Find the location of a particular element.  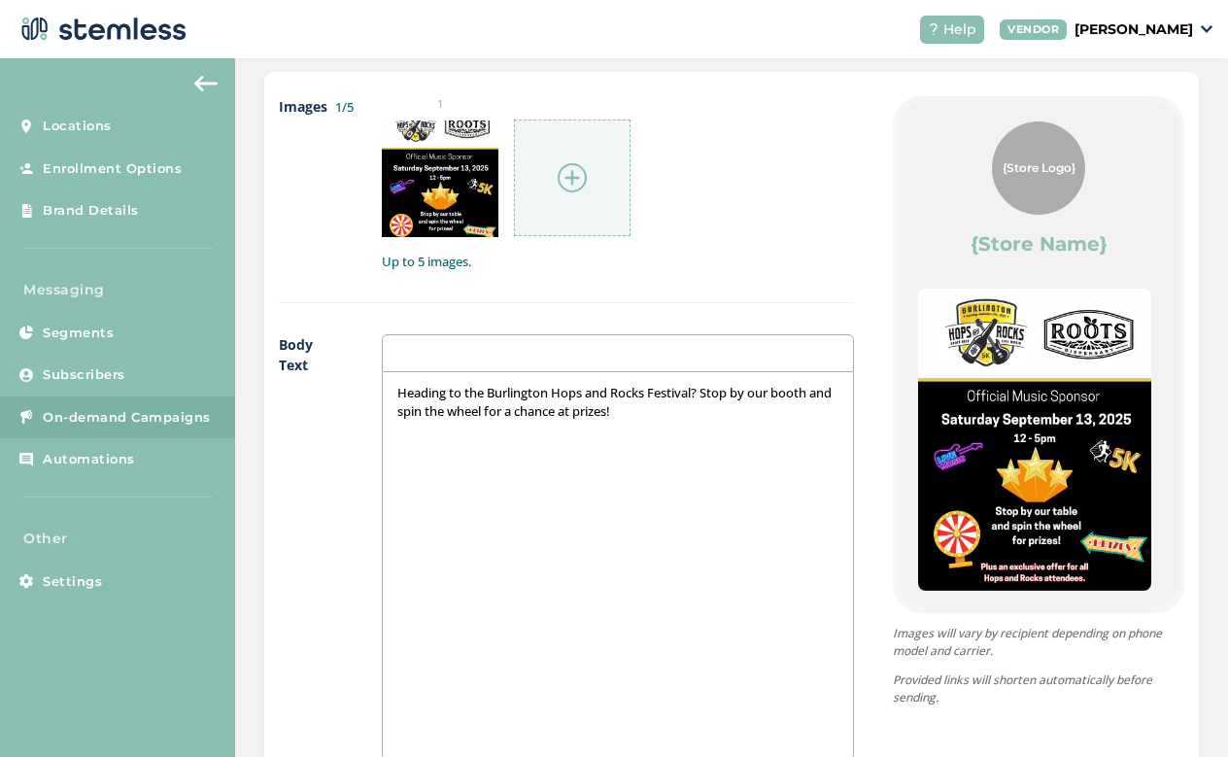

label: Images is located at coordinates (310, 184).